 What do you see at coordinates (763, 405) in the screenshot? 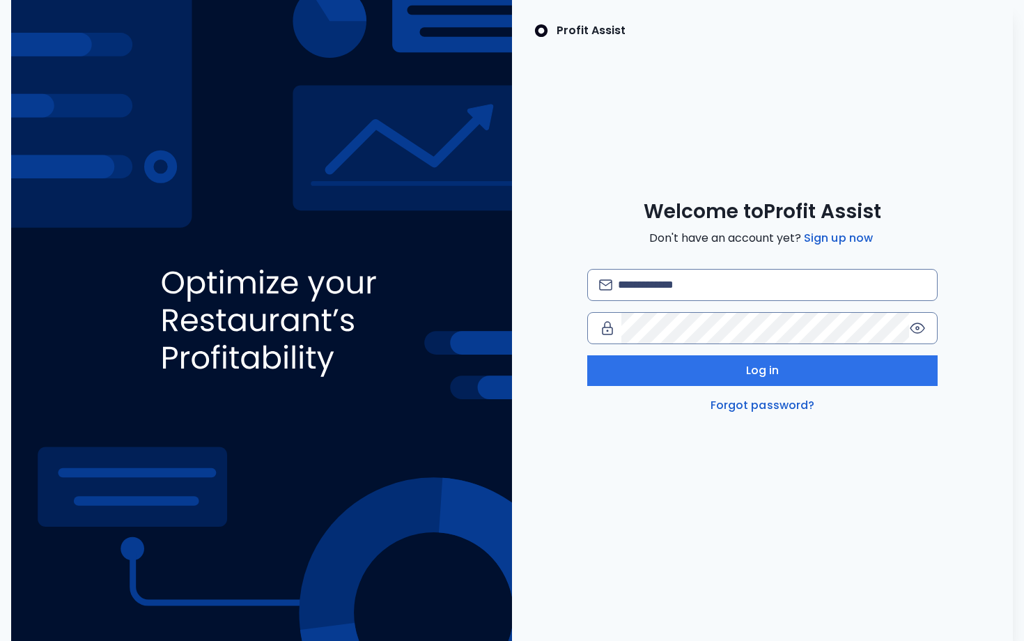
I see `a: Forgot password?` at bounding box center [763, 405].